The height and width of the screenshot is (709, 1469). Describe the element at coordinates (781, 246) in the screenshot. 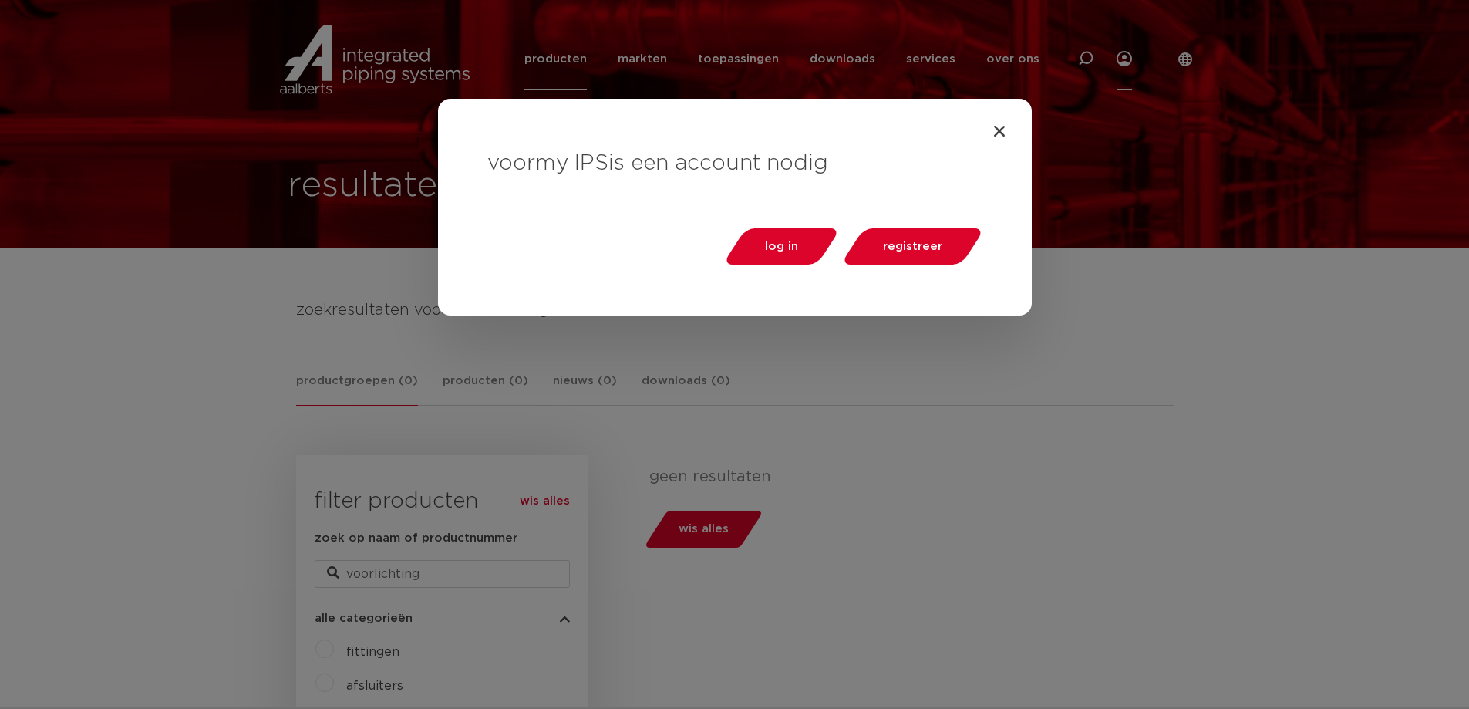

I see `a: log in` at that location.